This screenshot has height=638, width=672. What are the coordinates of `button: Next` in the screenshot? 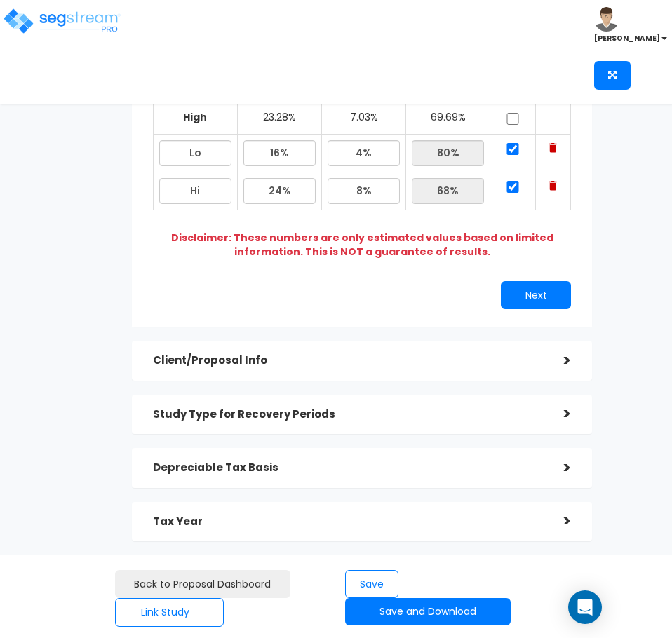 It's located at (536, 295).